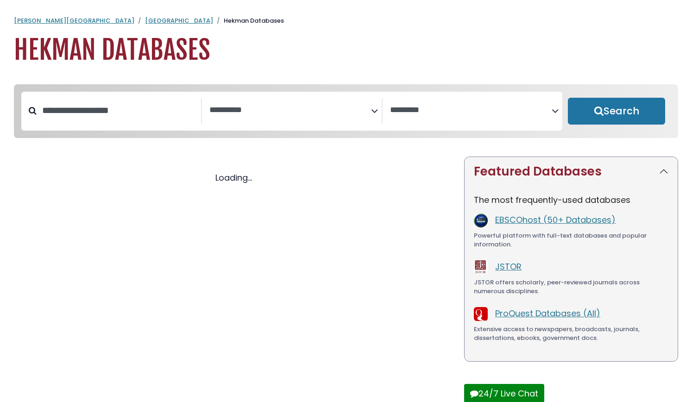 The height and width of the screenshot is (402, 692). What do you see at coordinates (234, 177) in the screenshot?
I see `div: Loading...` at bounding box center [234, 177].